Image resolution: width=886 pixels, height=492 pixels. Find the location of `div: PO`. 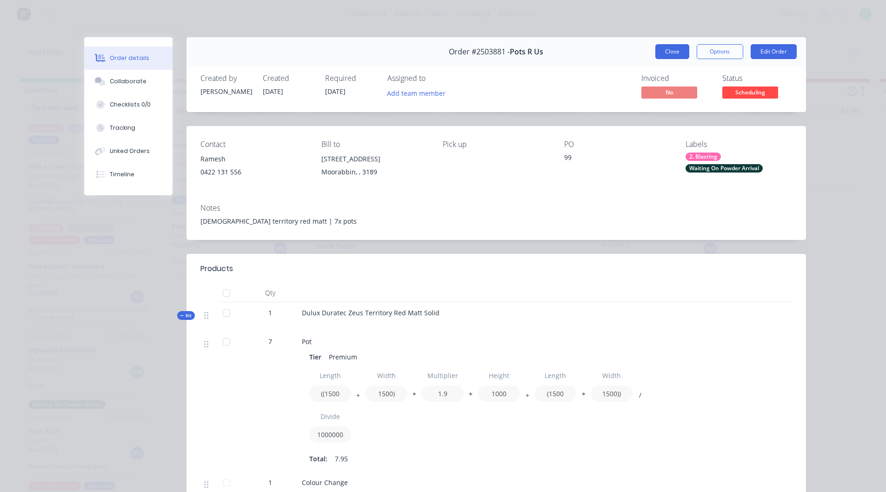

div: PO is located at coordinates (617, 144).